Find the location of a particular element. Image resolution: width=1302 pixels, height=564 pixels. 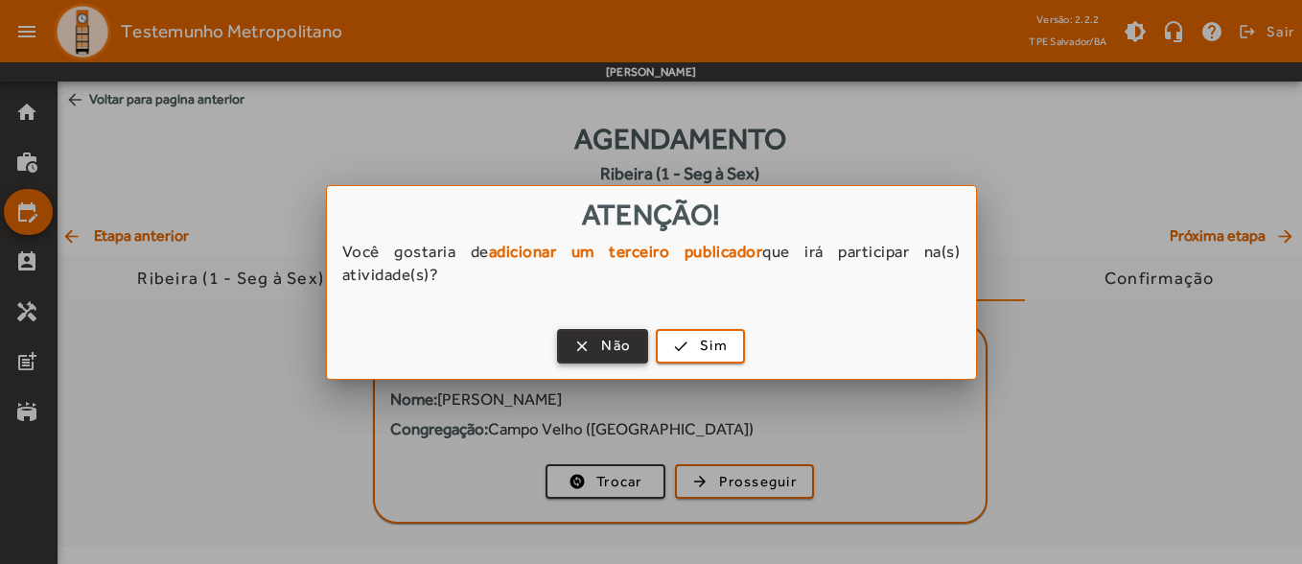

button: Sim is located at coordinates (700, 346).